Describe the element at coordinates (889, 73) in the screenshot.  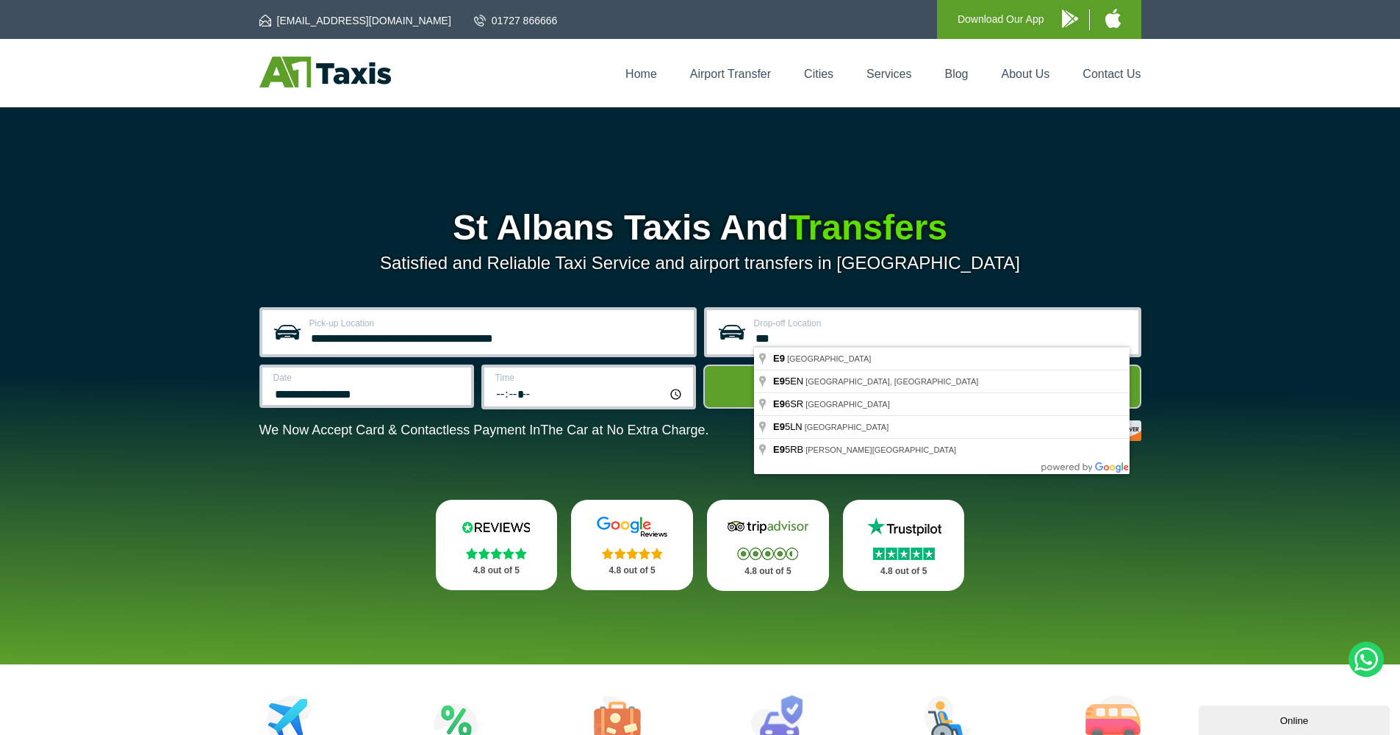
I see `a: Services` at that location.